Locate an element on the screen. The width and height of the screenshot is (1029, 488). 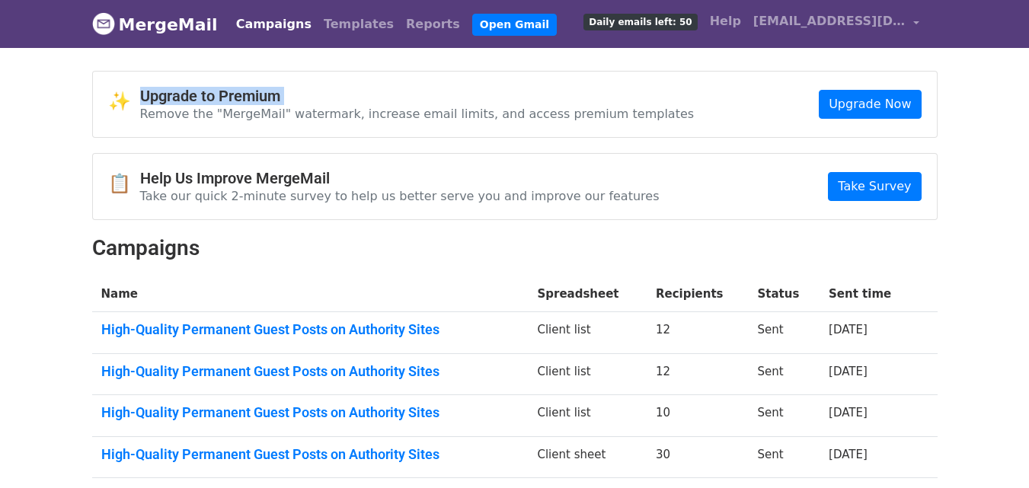
th: Status is located at coordinates (785, 294).